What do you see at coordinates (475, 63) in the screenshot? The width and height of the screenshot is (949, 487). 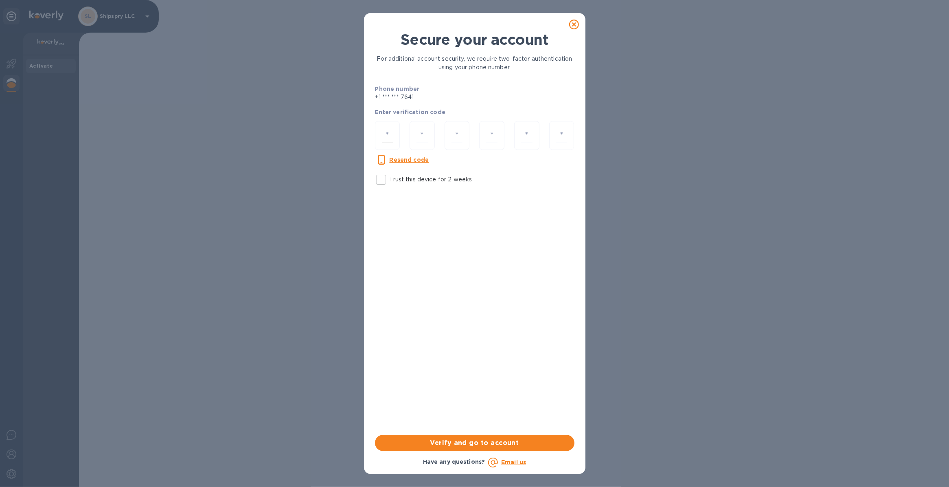 I see `p: For additional account security, we require two-factor authentication using your phone number.` at bounding box center [475, 63].